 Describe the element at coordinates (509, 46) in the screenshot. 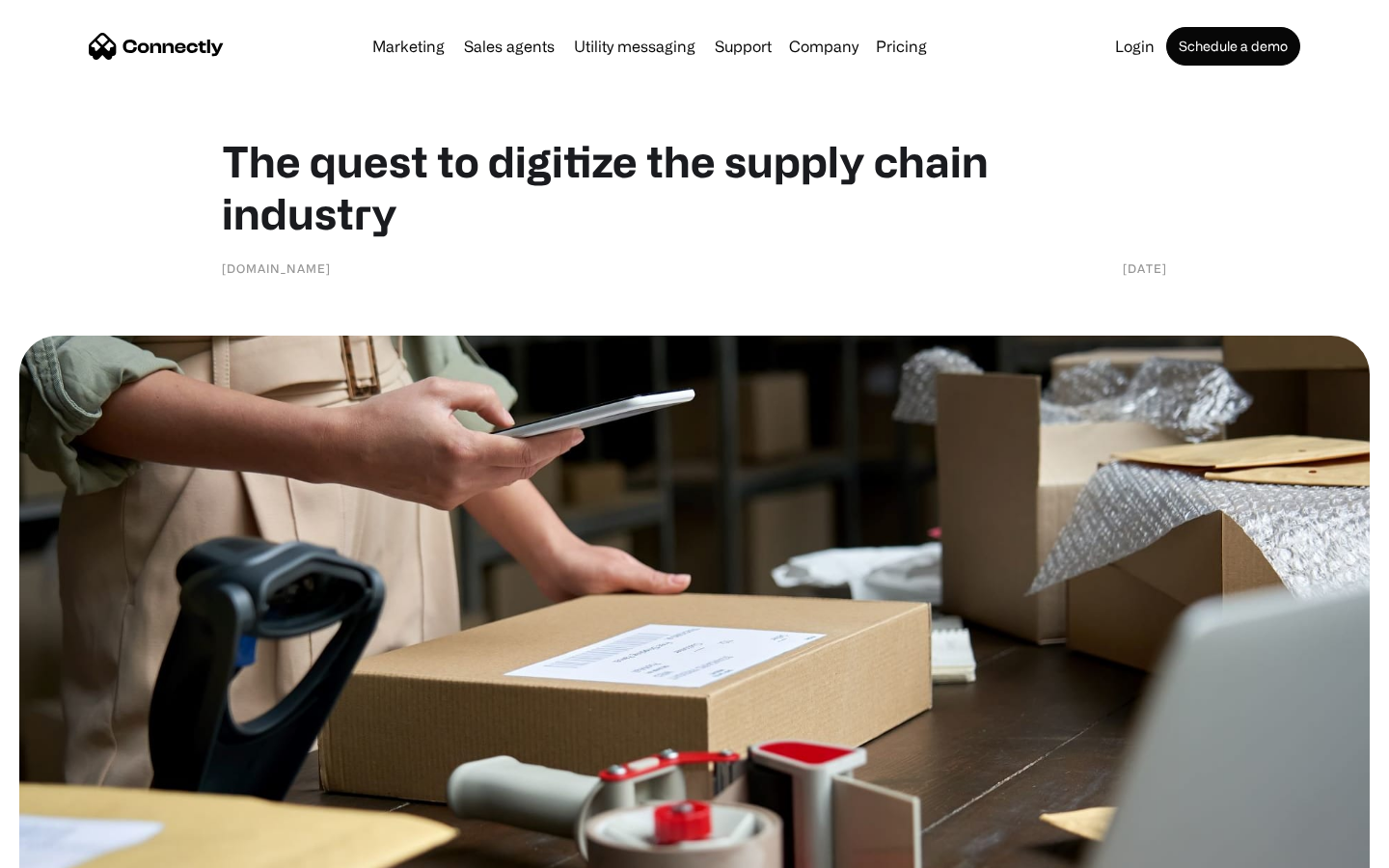

I see `a: Sales agents` at that location.